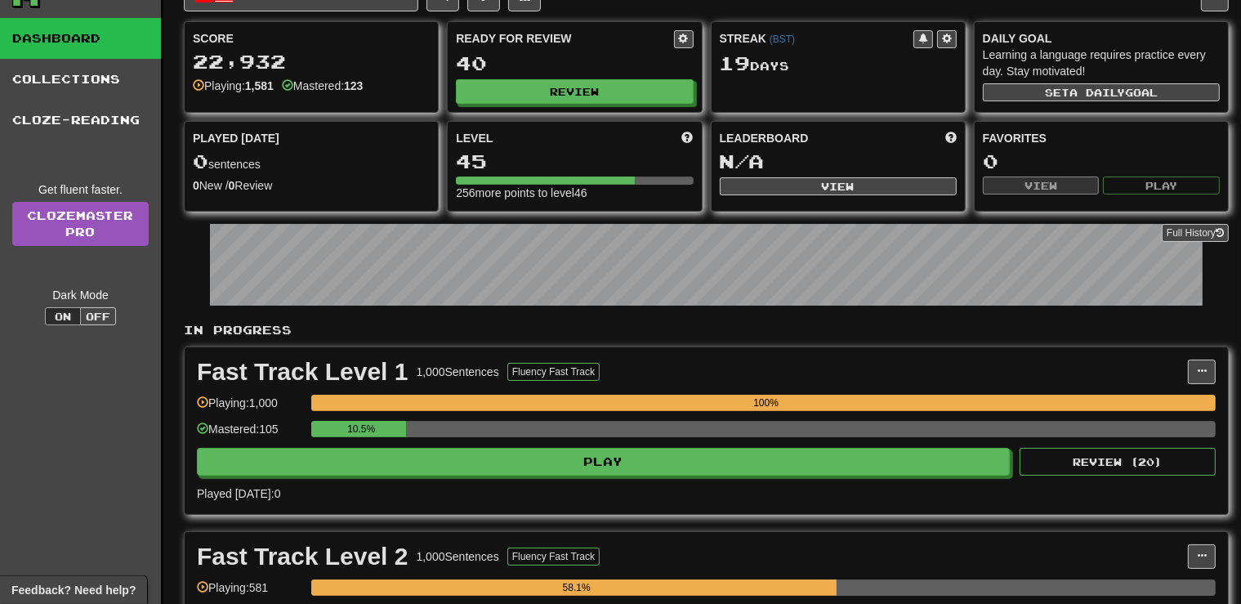  Describe the element at coordinates (80, 224) in the screenshot. I see `a: ClozemasterPro` at that location.